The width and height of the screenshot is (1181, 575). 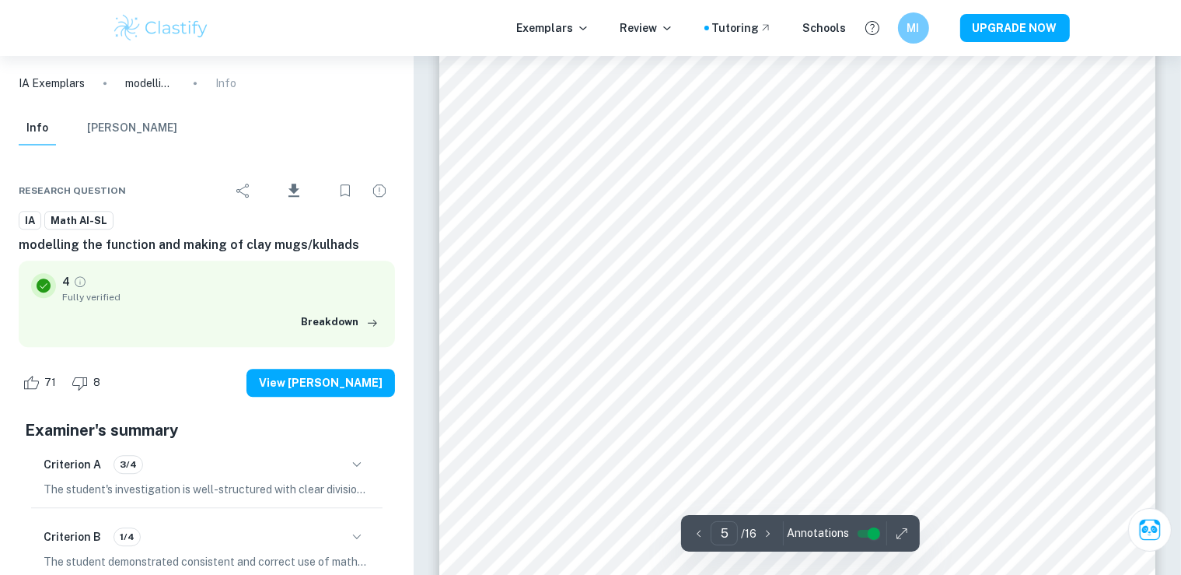 What do you see at coordinates (51, 83) in the screenshot?
I see `p: IA Exemplars` at bounding box center [51, 83].